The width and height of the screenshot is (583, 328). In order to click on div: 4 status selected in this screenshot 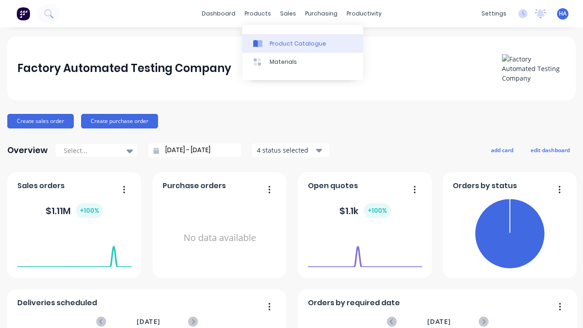, I will do `click(285, 150)`.